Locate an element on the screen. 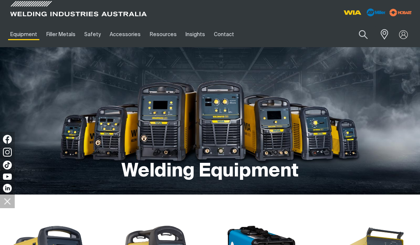 Image resolution: width=420 pixels, height=245 pixels. a: Safety is located at coordinates (92, 34).